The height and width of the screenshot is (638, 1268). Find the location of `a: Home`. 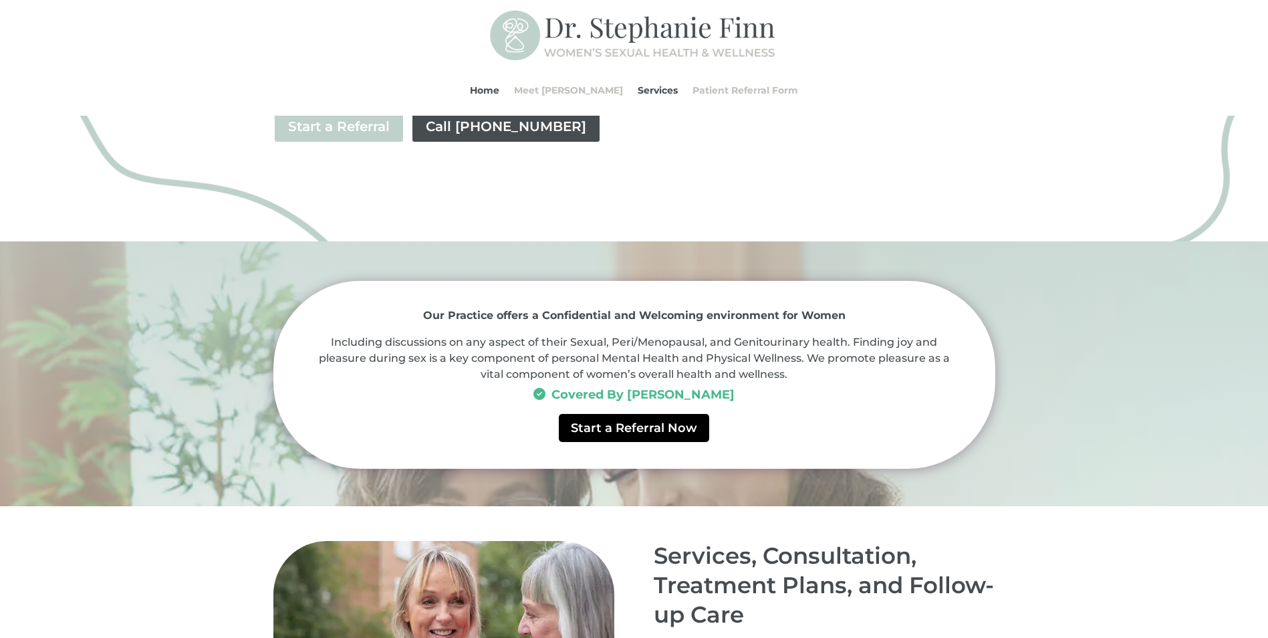

a: Home is located at coordinates (485, 90).